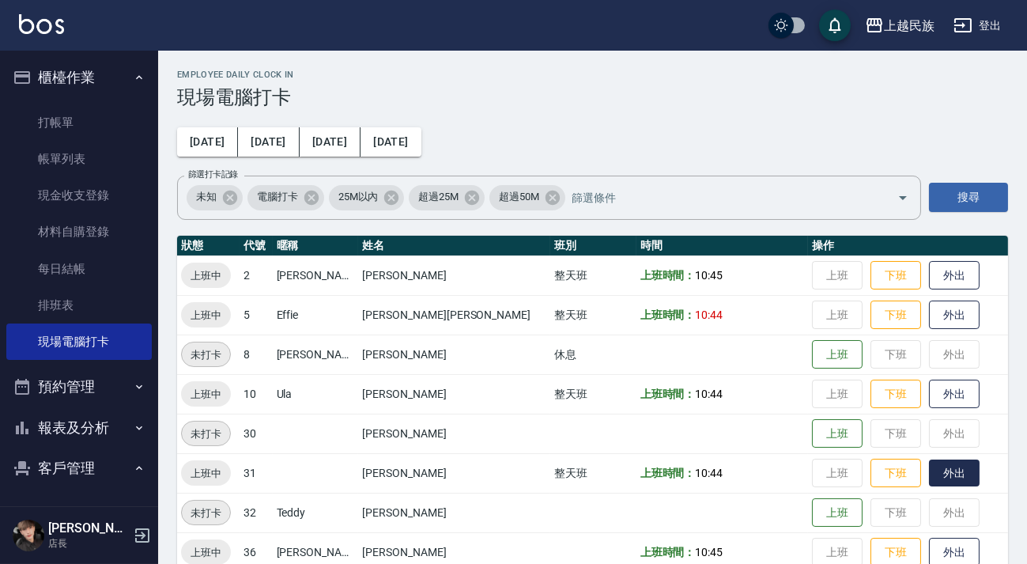 The height and width of the screenshot is (564, 1027). What do you see at coordinates (255, 246) in the screenshot?
I see `th: 代號` at bounding box center [255, 246].